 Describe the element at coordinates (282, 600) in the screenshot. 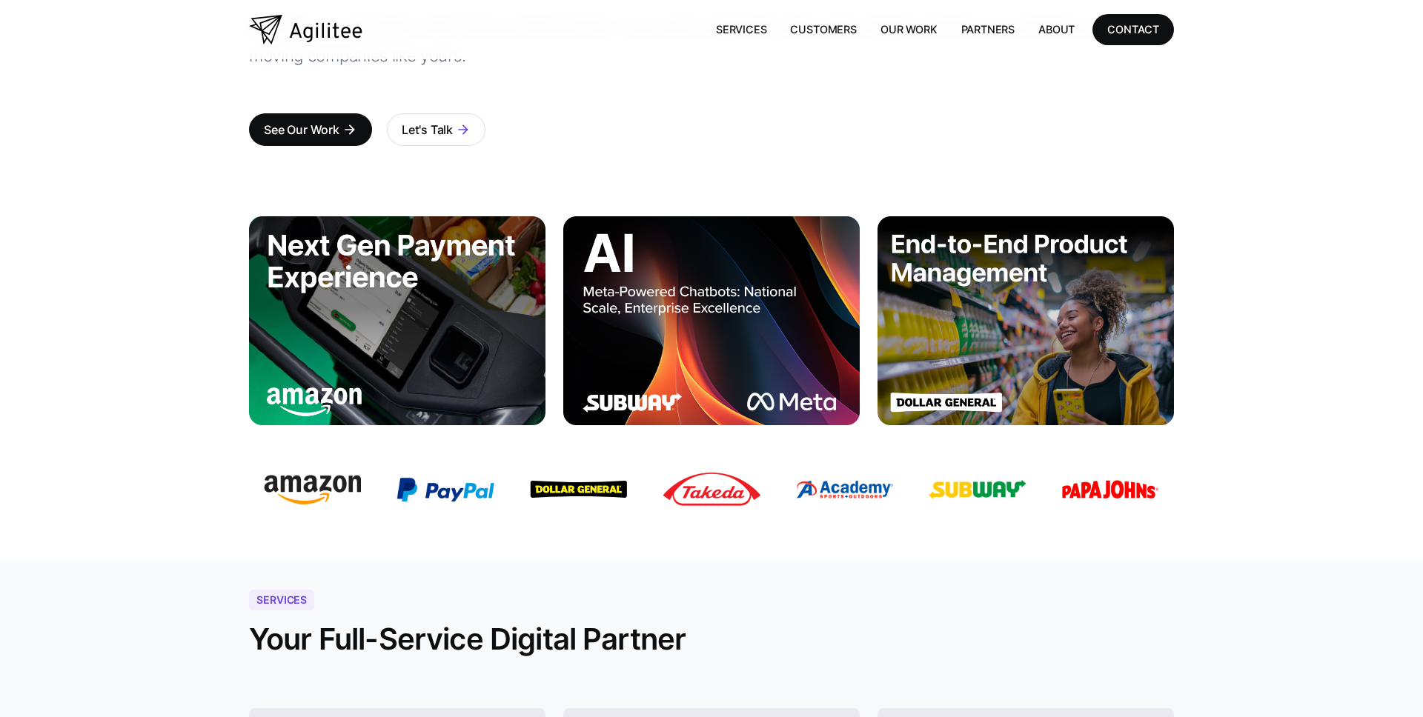

I see `div: Services` at that location.